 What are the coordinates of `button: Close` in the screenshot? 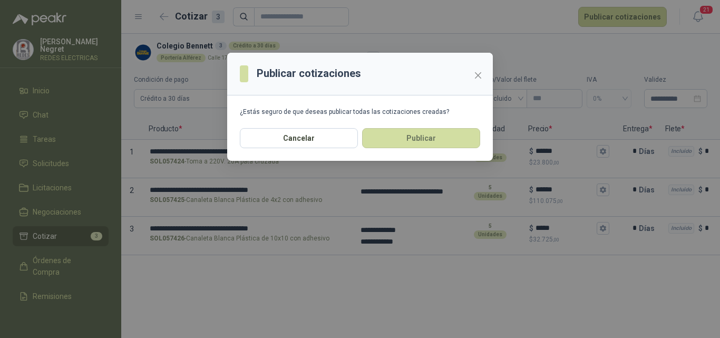 It's located at (478, 75).